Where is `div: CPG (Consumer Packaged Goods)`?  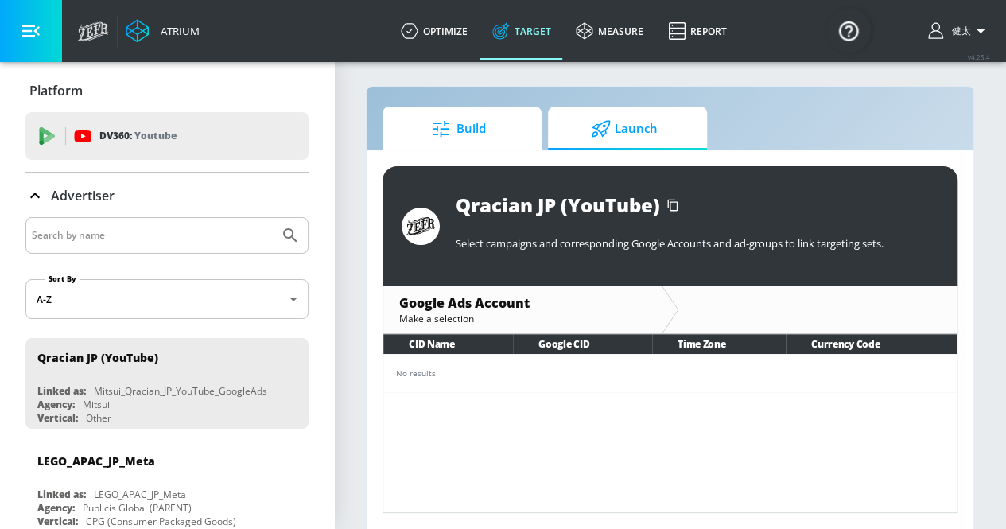
div: CPG (Consumer Packaged Goods) is located at coordinates (161, 521).